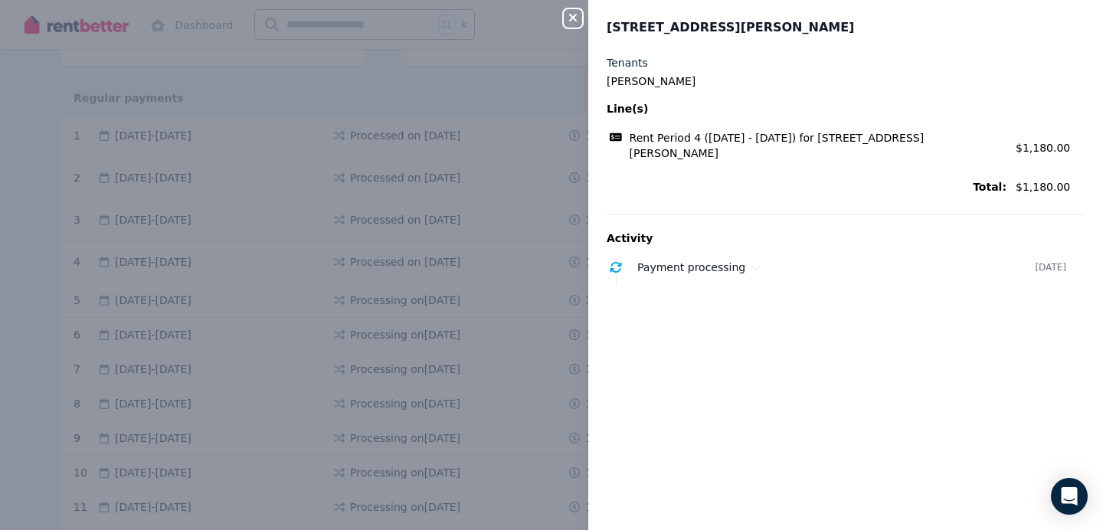 This screenshot has width=1103, height=530. I want to click on span: Total:, so click(806, 187).